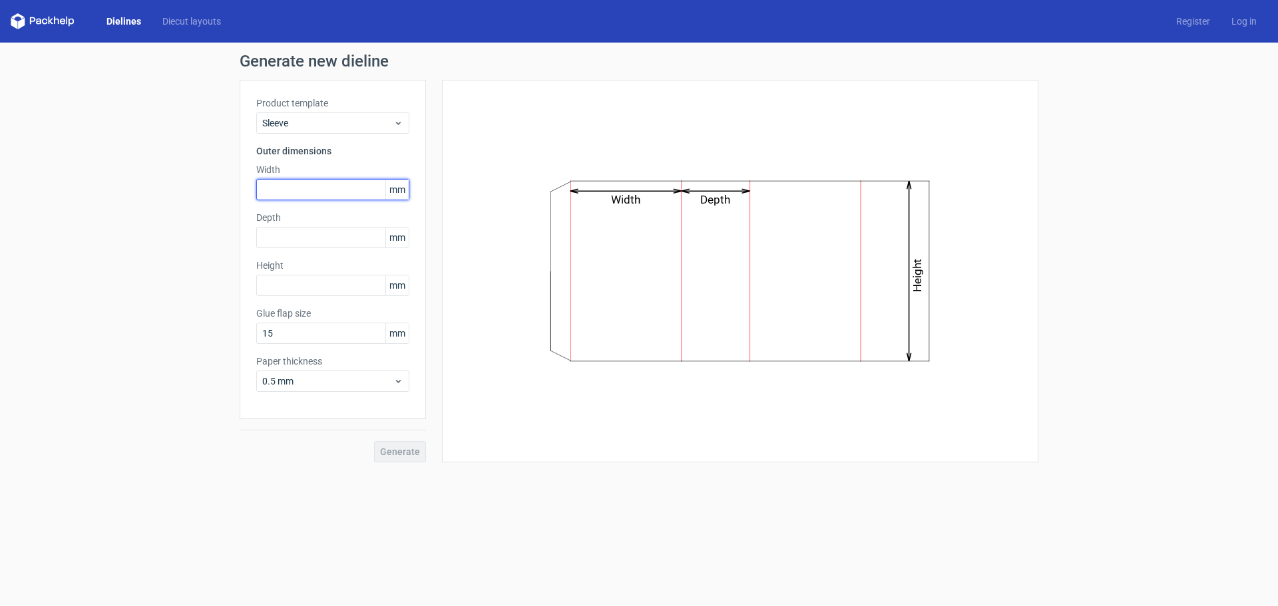 The height and width of the screenshot is (606, 1278). I want to click on label: Product template, so click(333, 103).